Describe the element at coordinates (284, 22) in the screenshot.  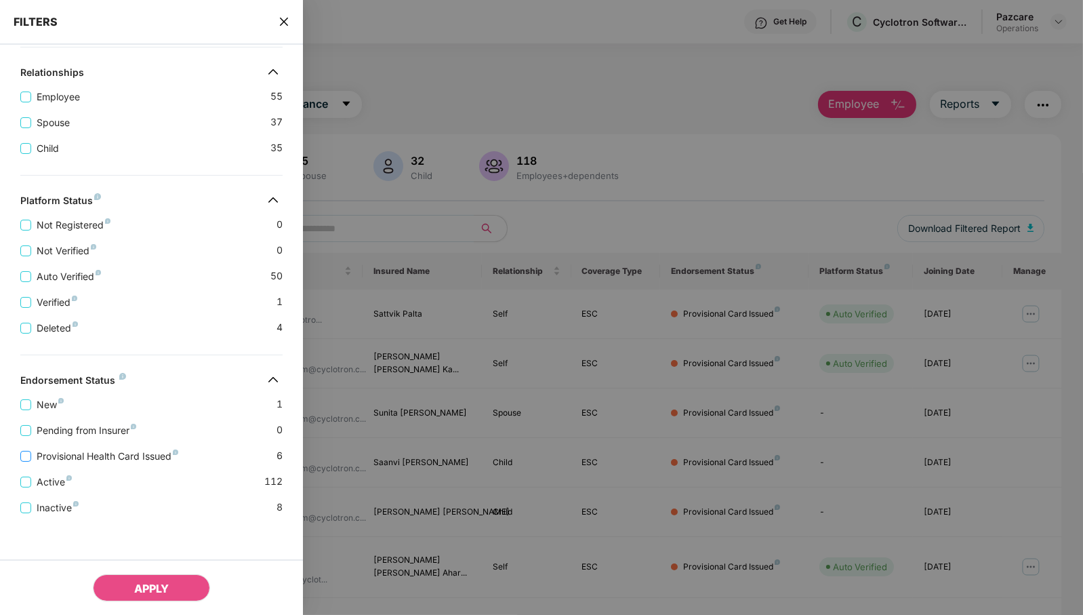
I see `span: close` at that location.